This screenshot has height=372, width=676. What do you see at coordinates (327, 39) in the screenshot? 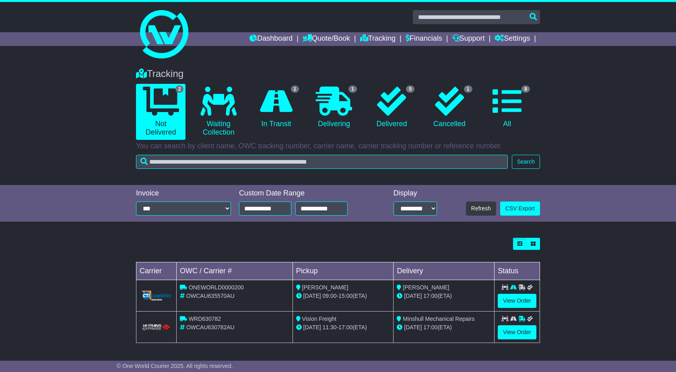
I see `a: Quote/Book` at bounding box center [327, 39].